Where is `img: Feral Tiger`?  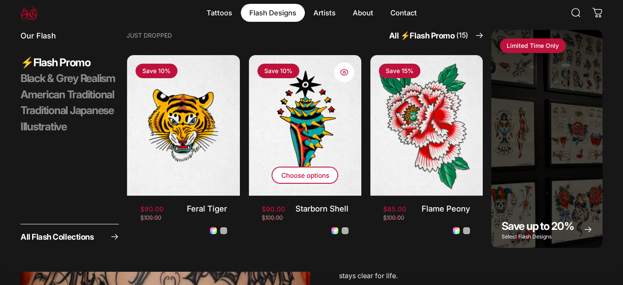 img: Feral Tiger is located at coordinates (183, 126).